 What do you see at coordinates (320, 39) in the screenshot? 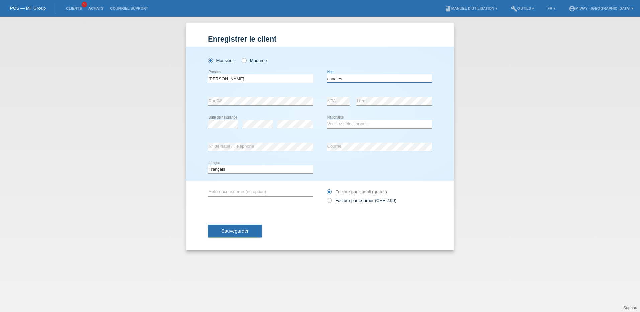
I see `h1: Enregistrer le client` at bounding box center [320, 39].